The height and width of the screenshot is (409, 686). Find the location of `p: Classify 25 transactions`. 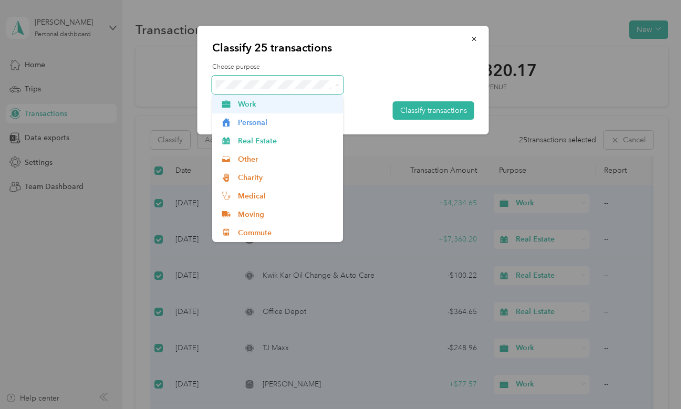

p: Classify 25 transactions is located at coordinates (343, 48).